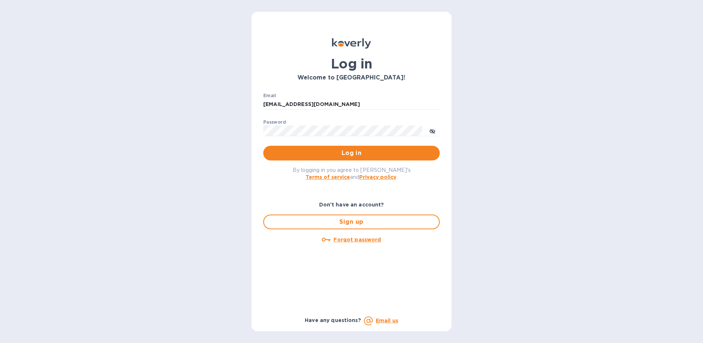 Image resolution: width=703 pixels, height=343 pixels. What do you see at coordinates (328, 177) in the screenshot?
I see `a: Terms of service` at bounding box center [328, 177].